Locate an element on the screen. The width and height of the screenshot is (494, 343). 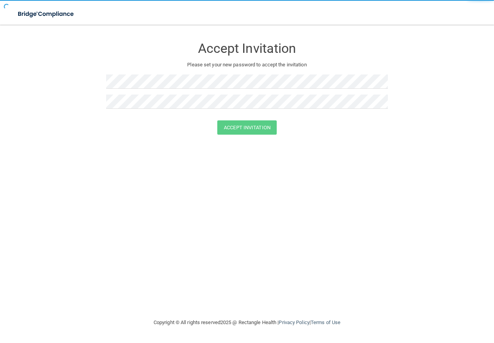
a: Terms of Use is located at coordinates (325, 322).